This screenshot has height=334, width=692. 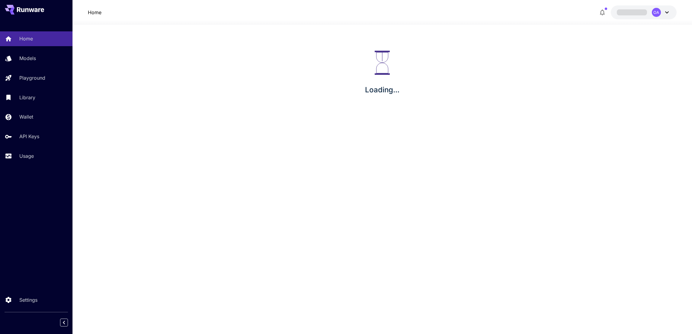 What do you see at coordinates (27, 98) in the screenshot?
I see `p: Library` at bounding box center [27, 98].